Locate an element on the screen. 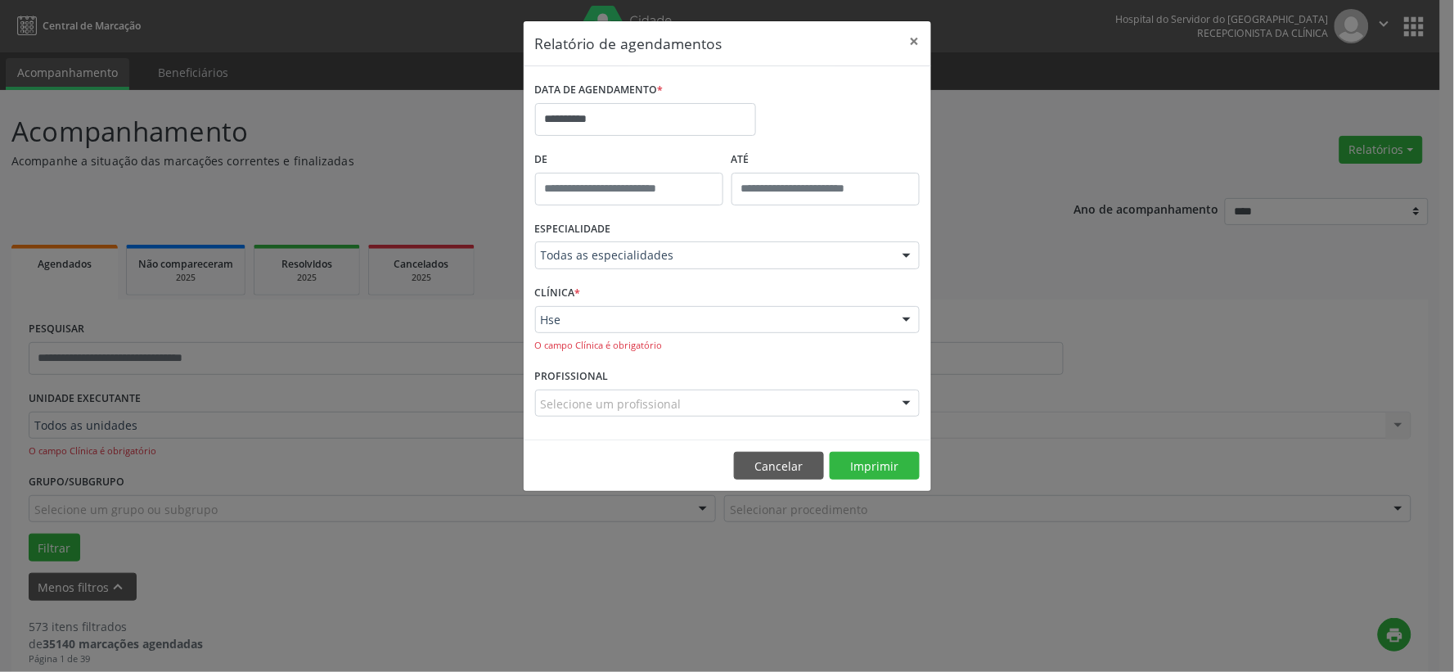 Image resolution: width=1454 pixels, height=672 pixels. label: DATA DE AGENDAMENTO is located at coordinates (599, 90).